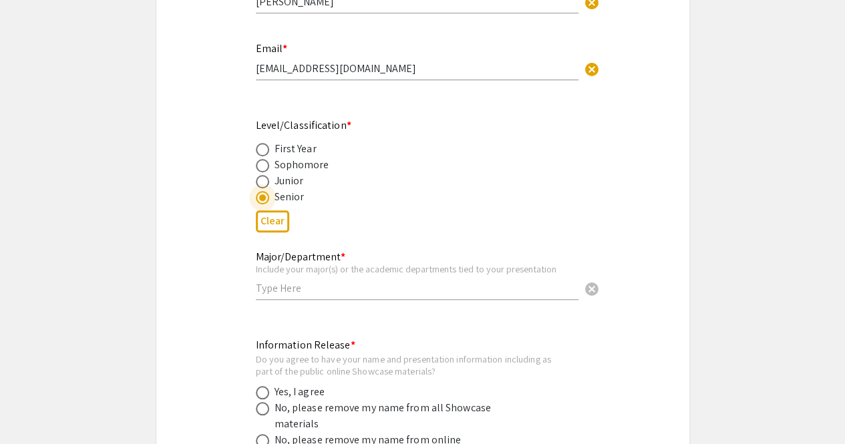 The width and height of the screenshot is (845, 444). I want to click on mat-label: Information Release, so click(305, 345).